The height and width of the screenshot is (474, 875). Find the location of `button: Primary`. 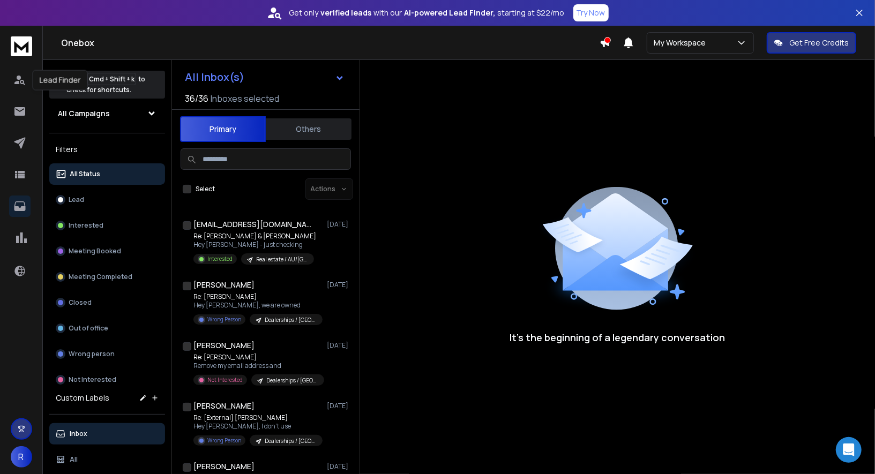

button: Primary is located at coordinates (223, 129).